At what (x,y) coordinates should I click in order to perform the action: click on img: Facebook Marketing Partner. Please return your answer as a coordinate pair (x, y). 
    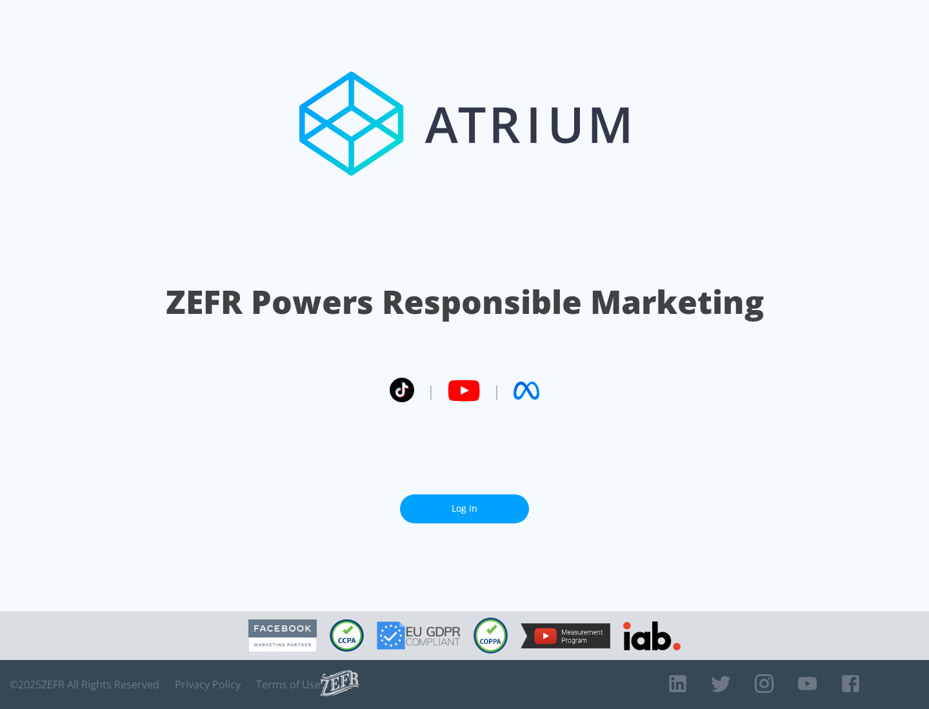
    Looking at the image, I should click on (282, 636).